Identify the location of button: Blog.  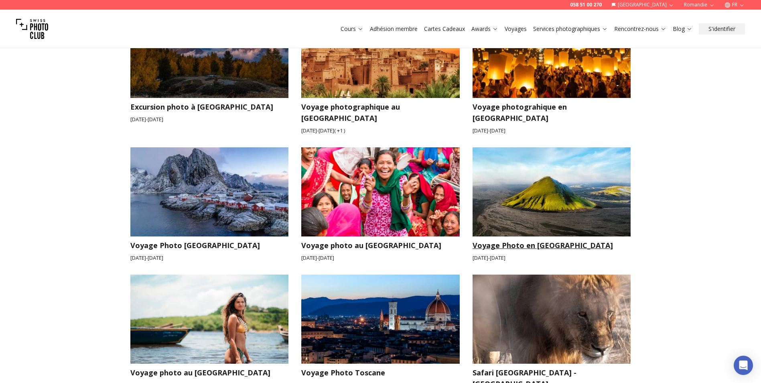
(683, 29).